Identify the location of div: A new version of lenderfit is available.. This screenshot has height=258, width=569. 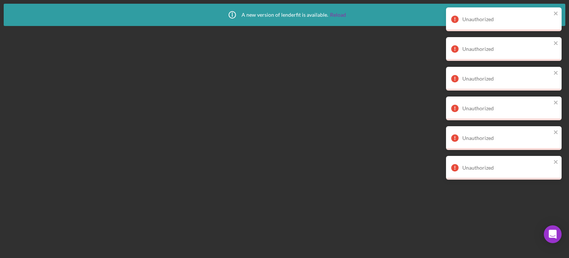
(285, 15).